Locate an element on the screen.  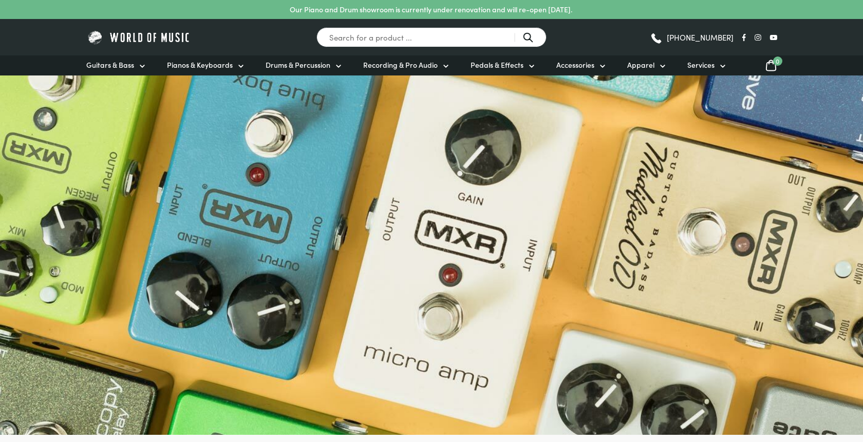
img: World of Music is located at coordinates (139, 37).